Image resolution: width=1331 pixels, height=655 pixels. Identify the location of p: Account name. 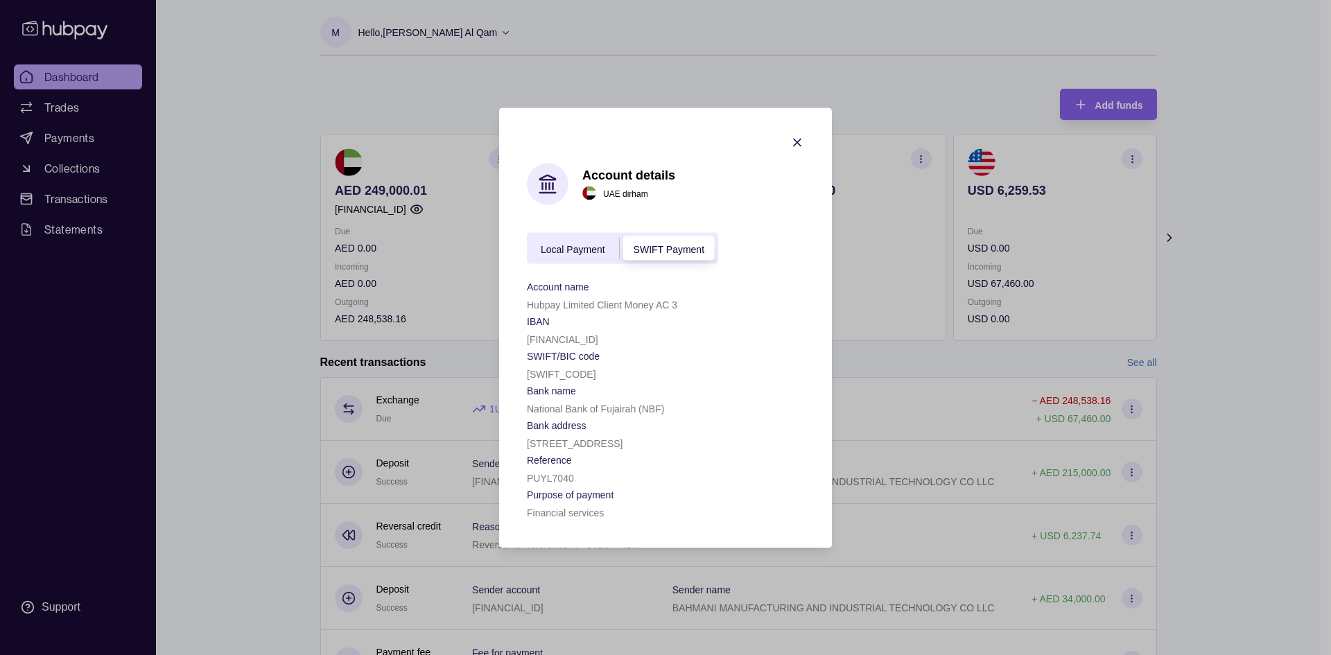
(558, 286).